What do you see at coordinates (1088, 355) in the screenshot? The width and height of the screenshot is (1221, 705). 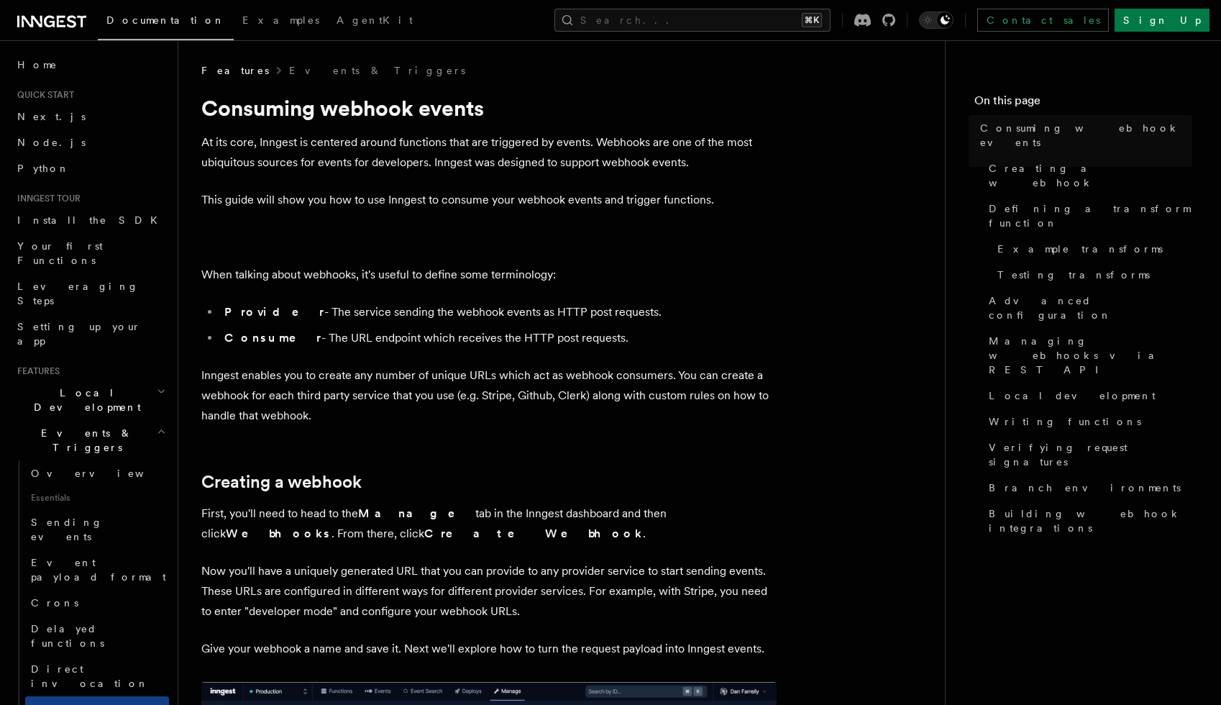 I see `a: Managing webhooks via REST API` at bounding box center [1088, 355].